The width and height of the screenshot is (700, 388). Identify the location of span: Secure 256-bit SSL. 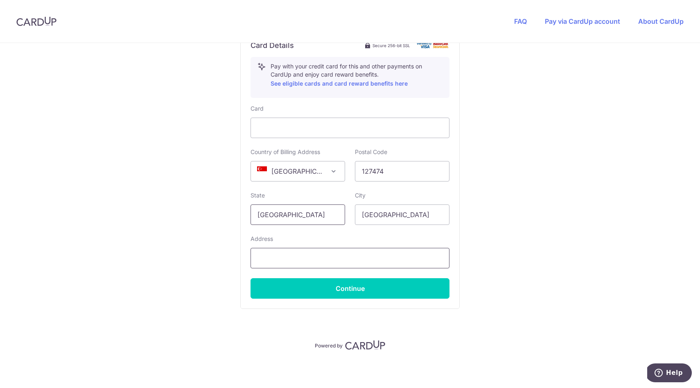
(391, 45).